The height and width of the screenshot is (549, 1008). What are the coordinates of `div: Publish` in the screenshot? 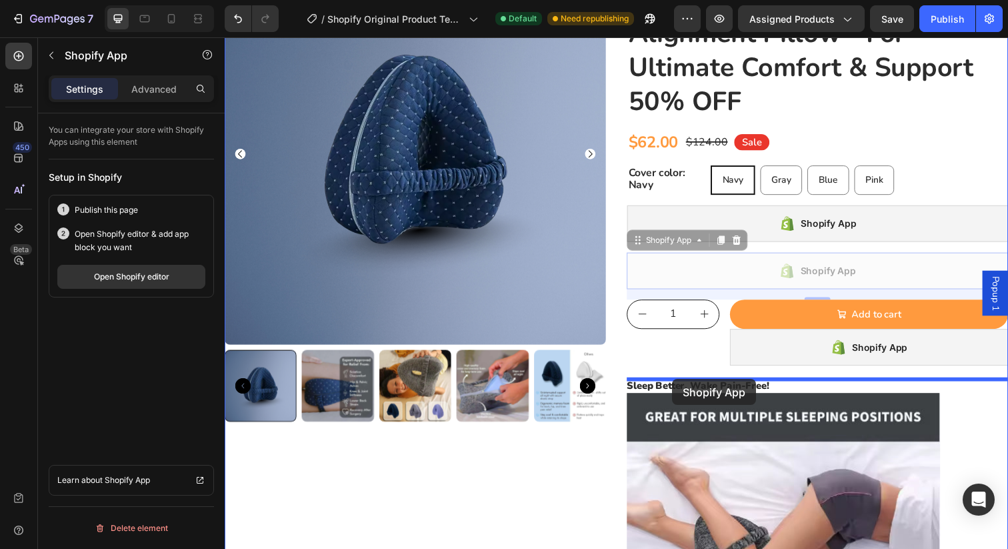 It's located at (948, 19).